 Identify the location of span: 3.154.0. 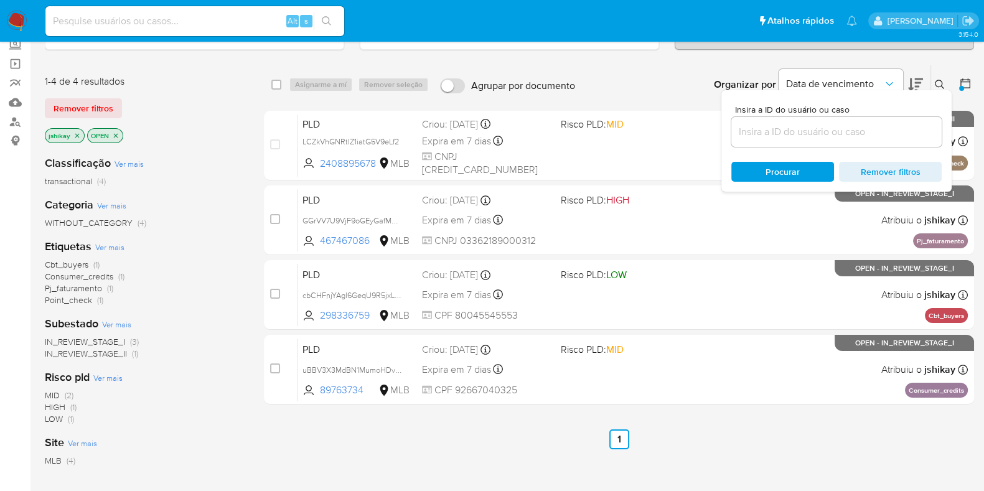
(967, 34).